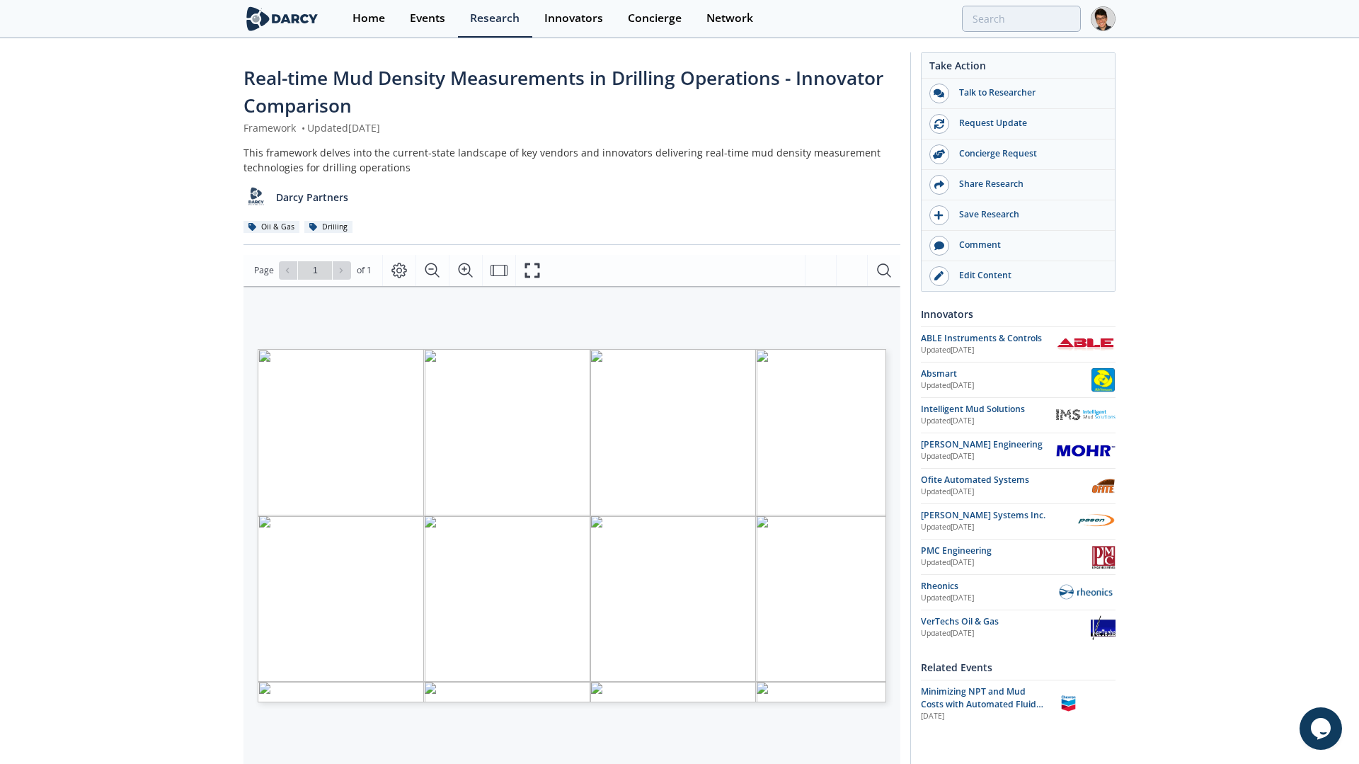 Image resolution: width=1359 pixels, height=764 pixels. I want to click on span: Real-time Mud Density Measurements in Drilling Operations - Innovator Comparison, so click(563, 91).